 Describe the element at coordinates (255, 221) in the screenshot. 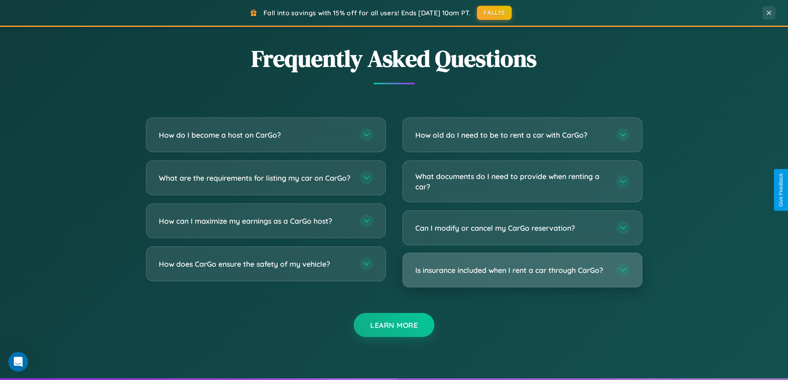

I see `h3: How can I maximize my earnings as a CarGo host?` at that location.